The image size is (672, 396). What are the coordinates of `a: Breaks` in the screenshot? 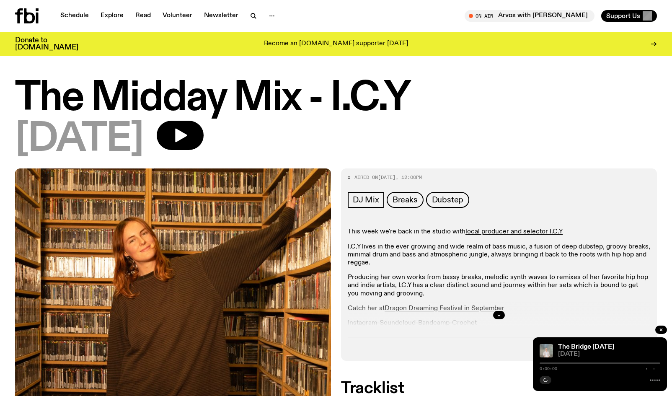 It's located at (405, 200).